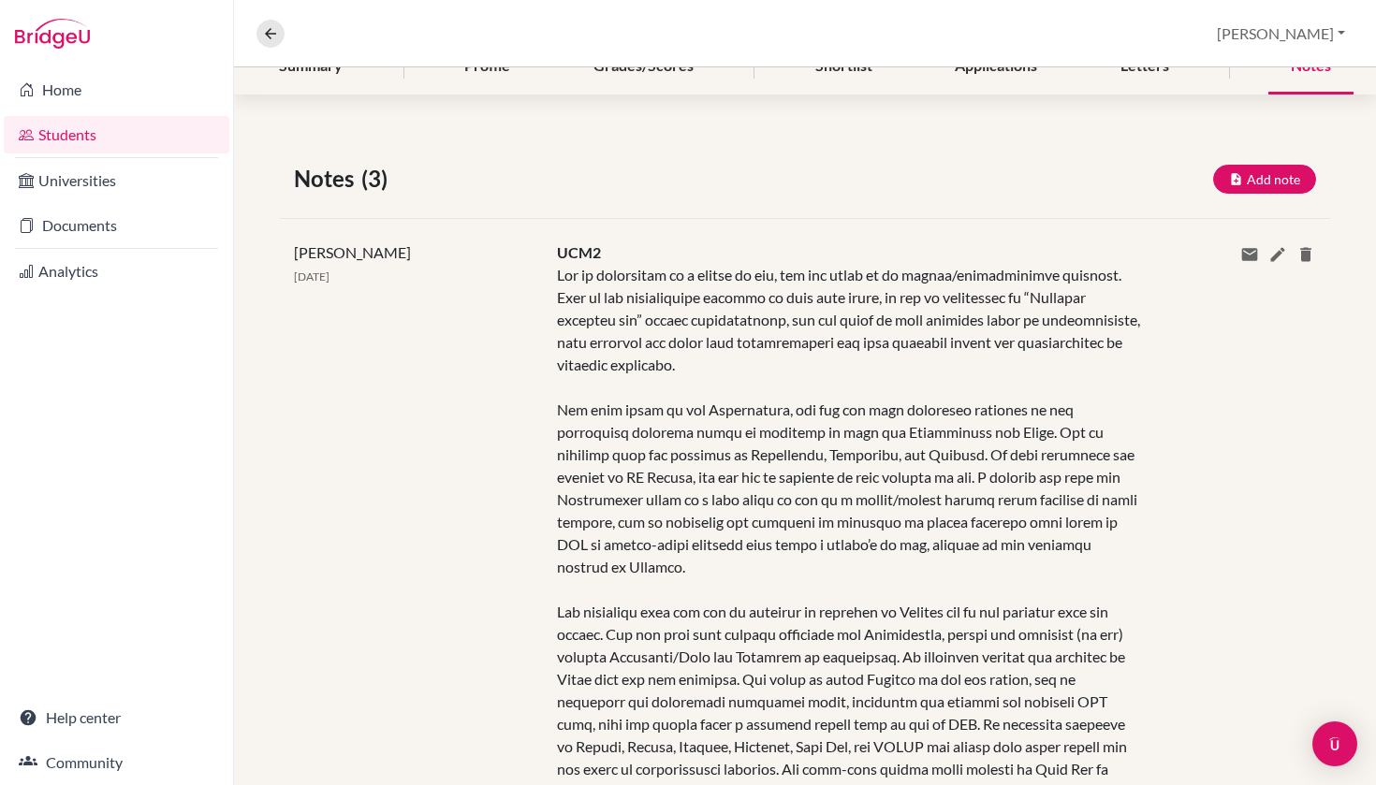 Image resolution: width=1376 pixels, height=785 pixels. I want to click on div: Letters, so click(1144, 66).